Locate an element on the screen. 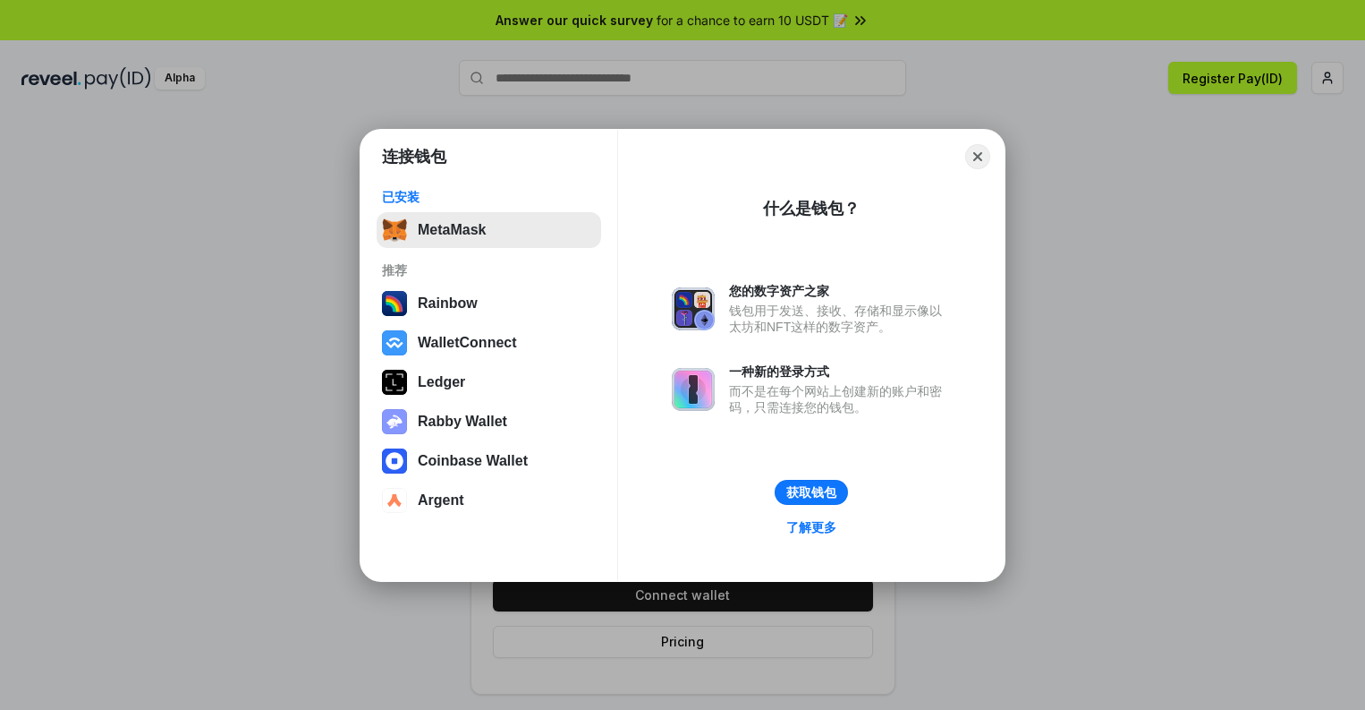 This screenshot has height=710, width=1365. button: Ledger is located at coordinates (489, 382).